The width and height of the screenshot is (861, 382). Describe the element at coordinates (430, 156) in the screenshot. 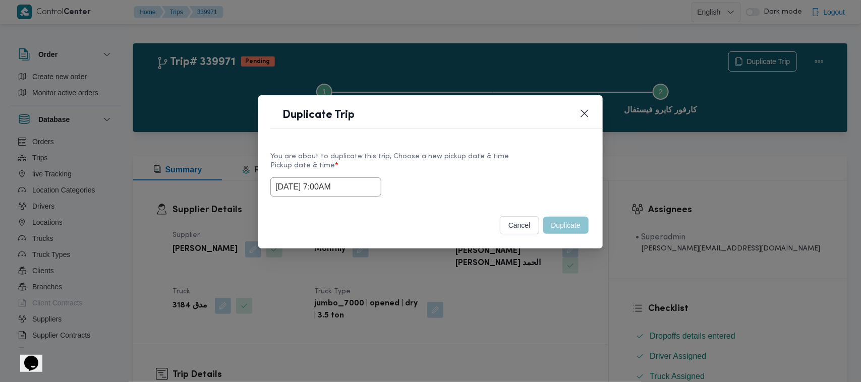

I see `div: You are about to duplicate this trip, Choose a new pickup date & time` at that location.